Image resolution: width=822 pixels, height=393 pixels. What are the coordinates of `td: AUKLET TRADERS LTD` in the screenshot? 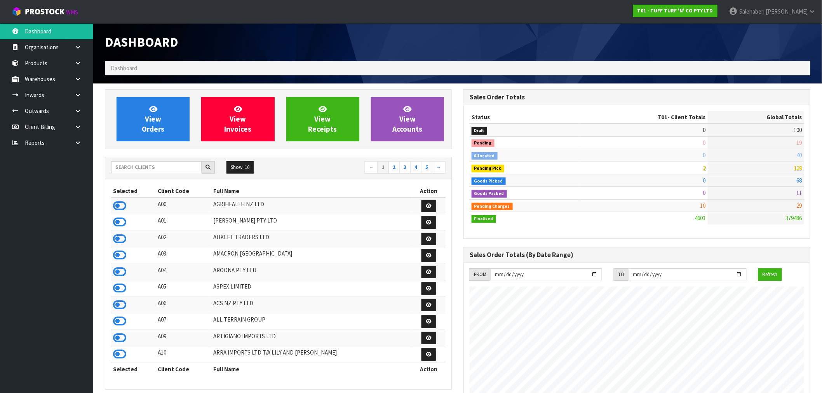 It's located at (311, 239).